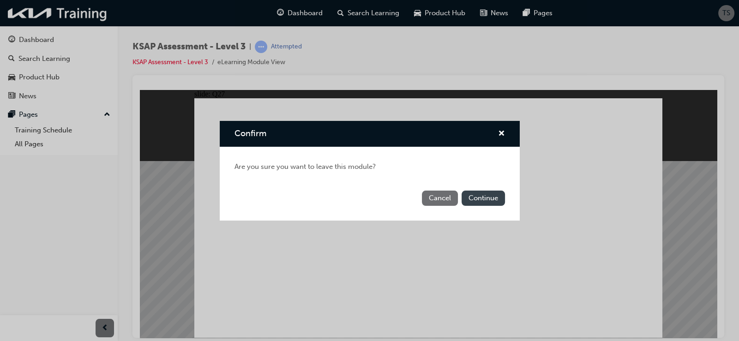 This screenshot has height=341, width=739. Describe the element at coordinates (440, 198) in the screenshot. I see `button: Cancel` at that location.